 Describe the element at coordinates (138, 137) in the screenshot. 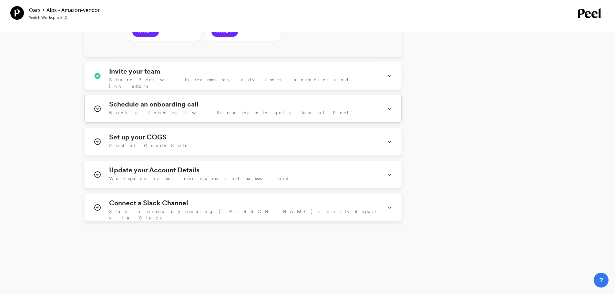

I see `h1: Set up your COGS` at that location.